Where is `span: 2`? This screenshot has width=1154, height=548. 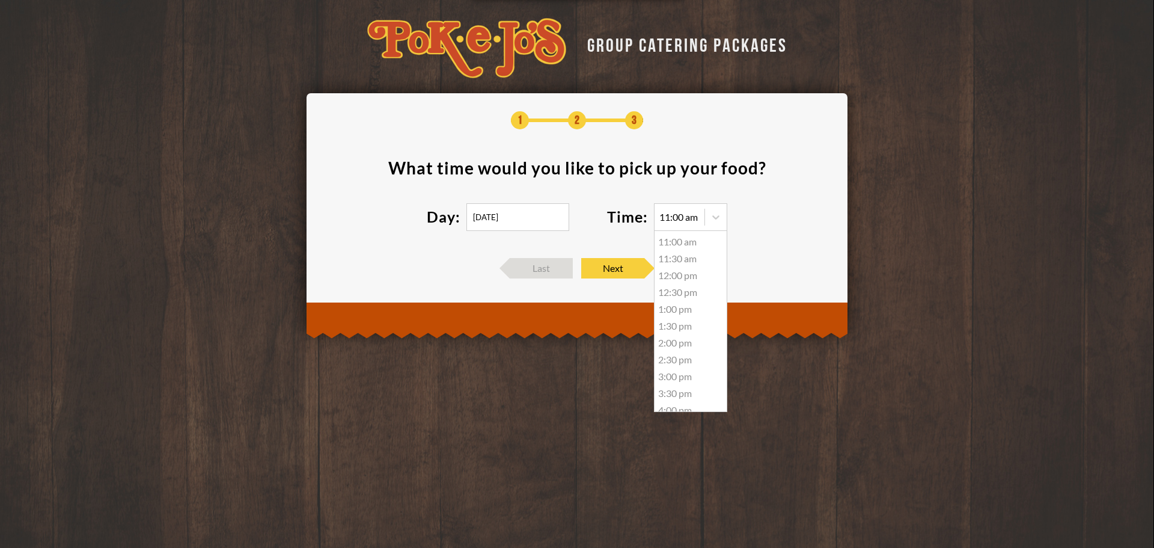
span: 2 is located at coordinates (577, 120).